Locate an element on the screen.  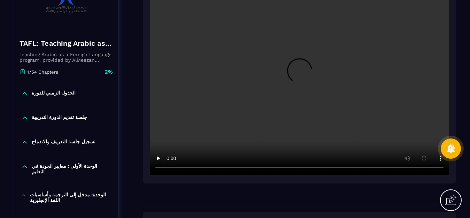
p: الوحدة: مدخل إلى الترجمة وأساسيات اللغة الإنجليزية is located at coordinates (70, 197).